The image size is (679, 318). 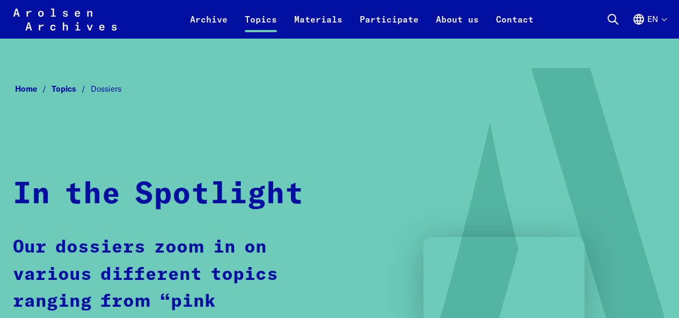 What do you see at coordinates (362, 19) in the screenshot?
I see `nav: Primary` at bounding box center [362, 19].